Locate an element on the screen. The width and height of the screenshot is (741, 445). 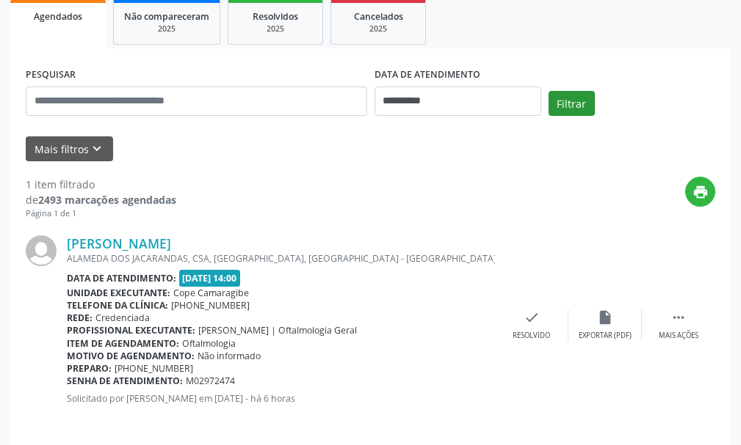
button: Filtrar is located at coordinates (571, 103).